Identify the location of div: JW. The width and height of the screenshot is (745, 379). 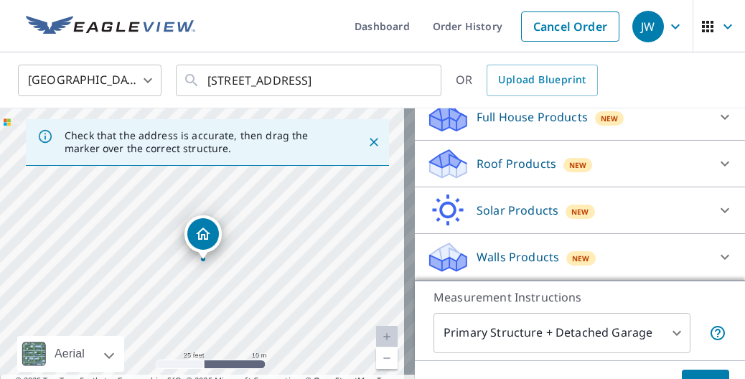
(648, 27).